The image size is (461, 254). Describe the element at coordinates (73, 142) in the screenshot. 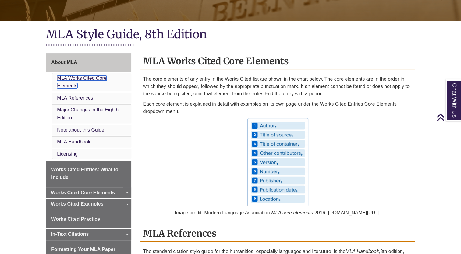

I see `a: MLA Handbook` at that location.